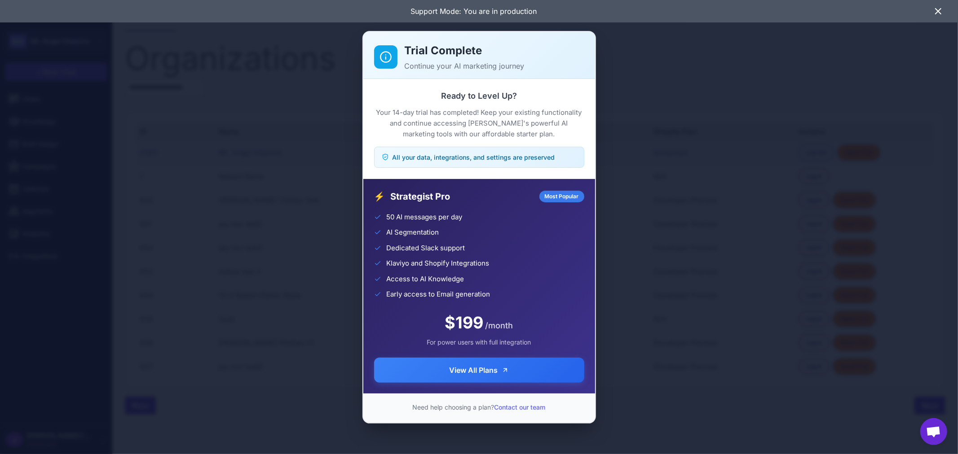 This screenshot has height=454, width=958. I want to click on h2: Trial Complete, so click(494, 51).